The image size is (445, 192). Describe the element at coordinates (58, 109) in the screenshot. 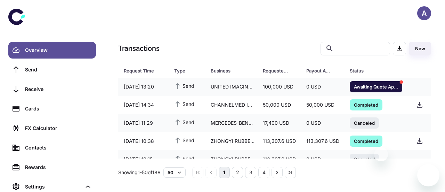

I see `div: Cards` at that location.